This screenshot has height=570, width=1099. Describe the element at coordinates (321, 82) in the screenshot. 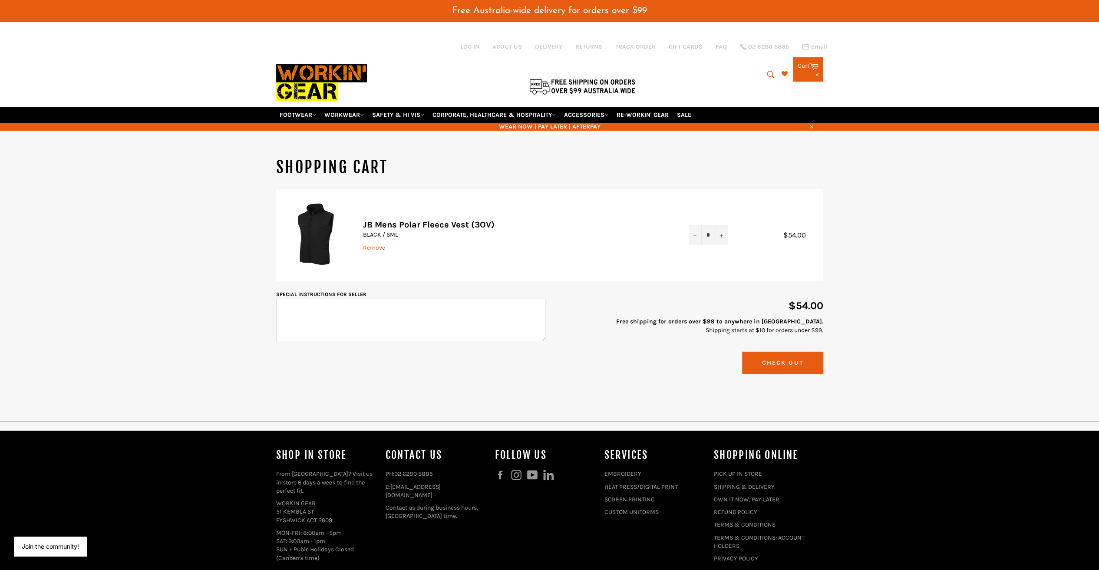

I see `img: Workin Gear leaders in Workwear, Safety Boots, PPE, Uniforms. Australia's No.1 in Workwear` at that location.